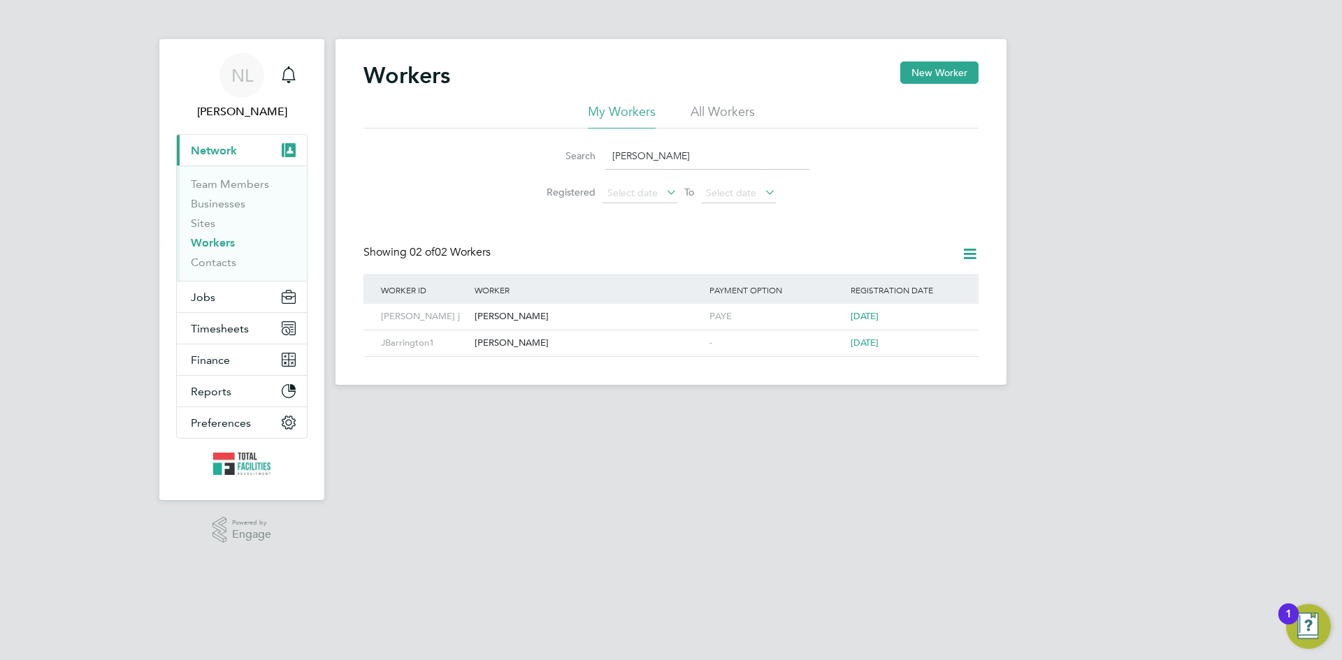 Image resolution: width=1342 pixels, height=660 pixels. What do you see at coordinates (723, 116) in the screenshot?
I see `li: All Workers` at bounding box center [723, 116].